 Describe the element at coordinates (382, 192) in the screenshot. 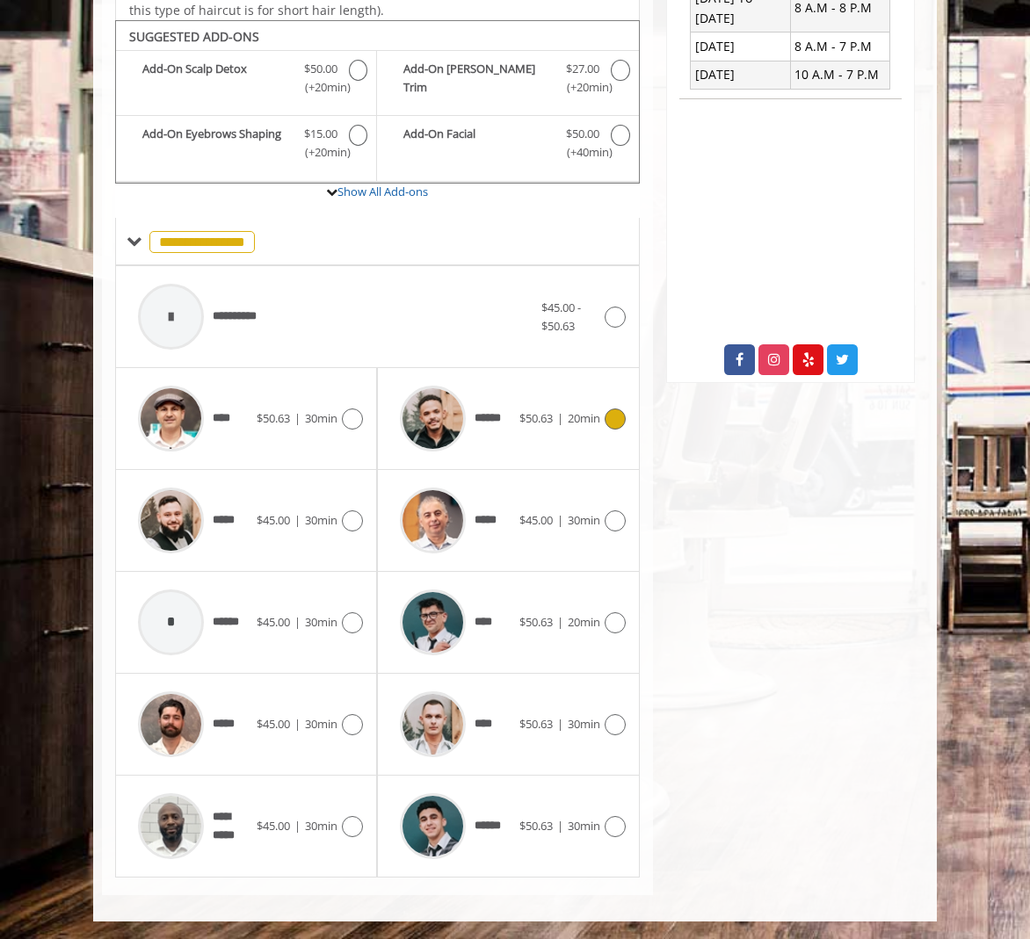

I see `a: Show All Add-ons` at that location.